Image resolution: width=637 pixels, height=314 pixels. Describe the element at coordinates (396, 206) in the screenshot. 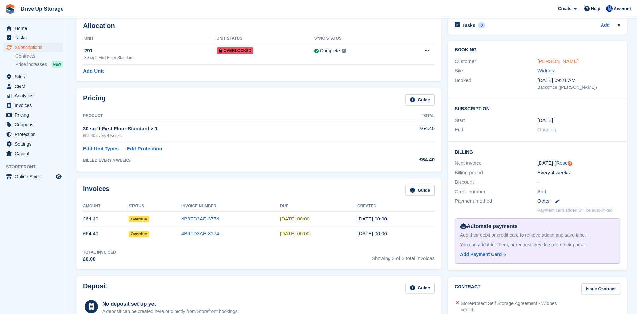

I see `th: Created` at that location.